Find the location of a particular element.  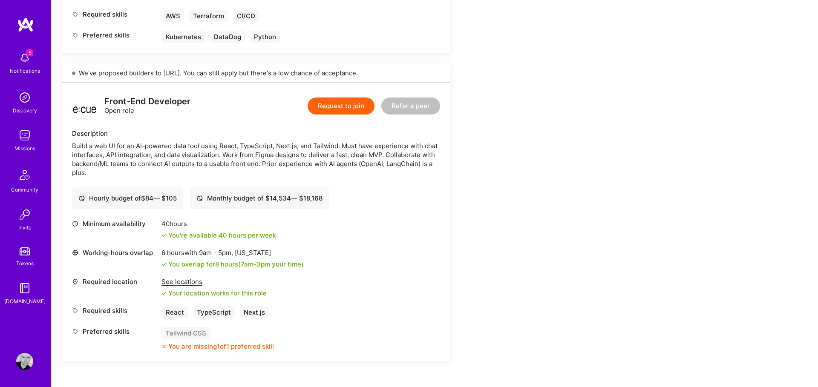

a: User Avatar is located at coordinates (25, 362).